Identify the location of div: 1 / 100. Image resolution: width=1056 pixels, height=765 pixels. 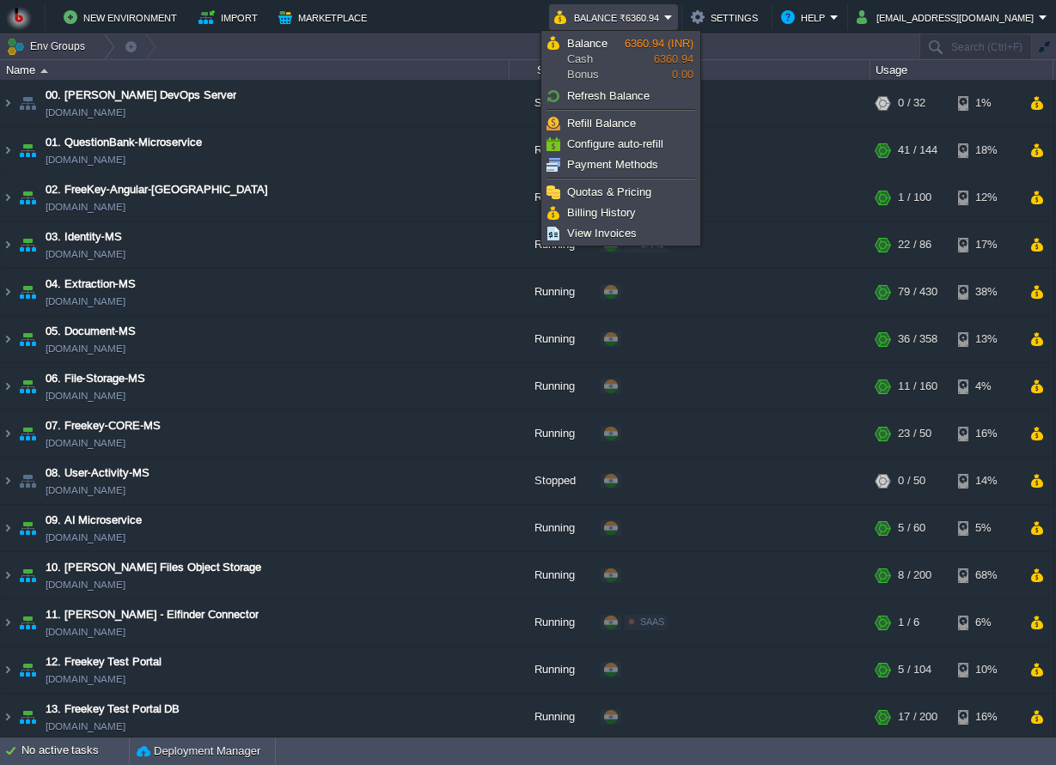
(914, 198).